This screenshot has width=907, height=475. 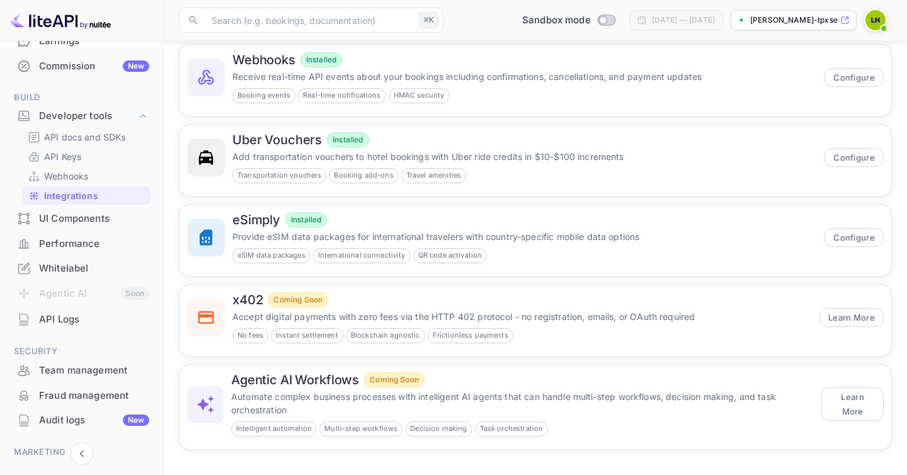 I want to click on input: Search (e.g. bookings, documentation), so click(x=309, y=20).